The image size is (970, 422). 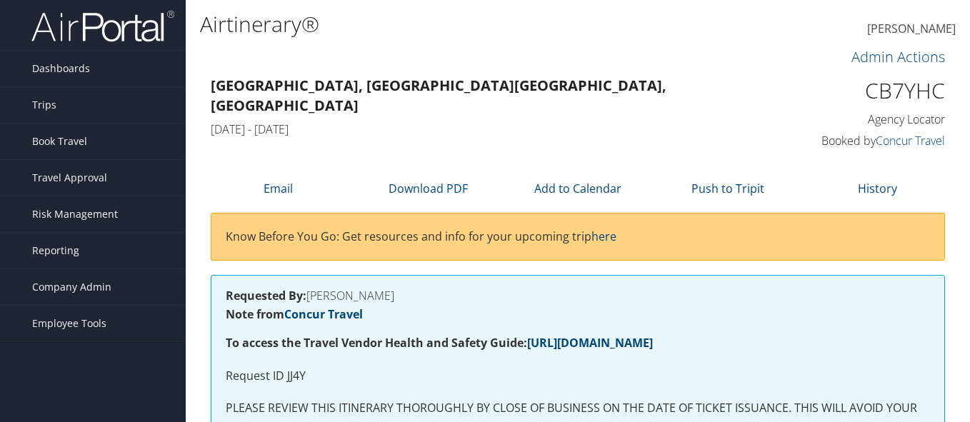 I want to click on span: Dashboards, so click(x=61, y=69).